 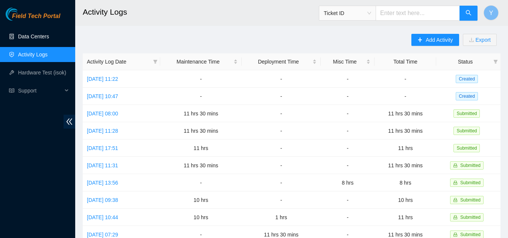 I want to click on button: Y, so click(x=491, y=13).